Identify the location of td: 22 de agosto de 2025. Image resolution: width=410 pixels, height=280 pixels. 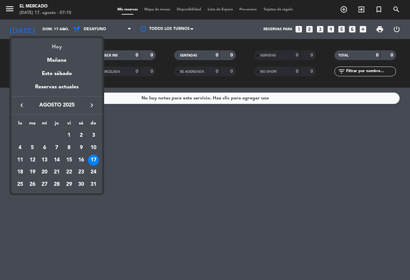
(69, 172).